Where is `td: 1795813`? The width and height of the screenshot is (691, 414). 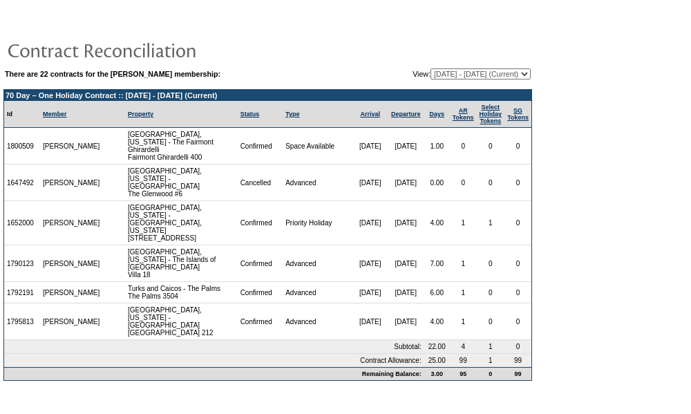 td: 1795813 is located at coordinates (22, 321).